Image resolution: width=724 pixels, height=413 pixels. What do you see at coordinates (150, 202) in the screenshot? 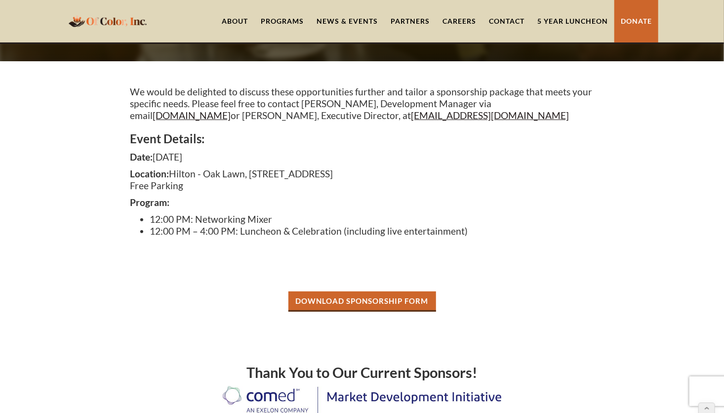
I see `strong: Program:` at bounding box center [150, 202].